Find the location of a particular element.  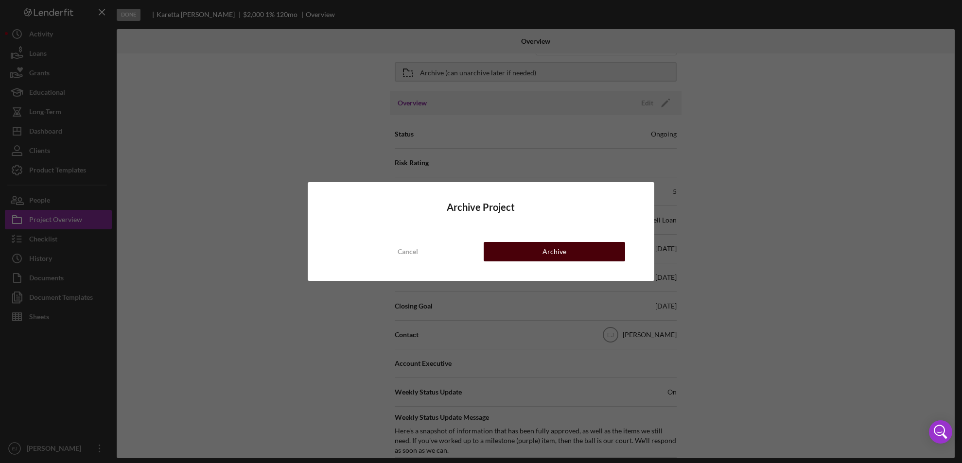

div: Cancel is located at coordinates (408, 252).